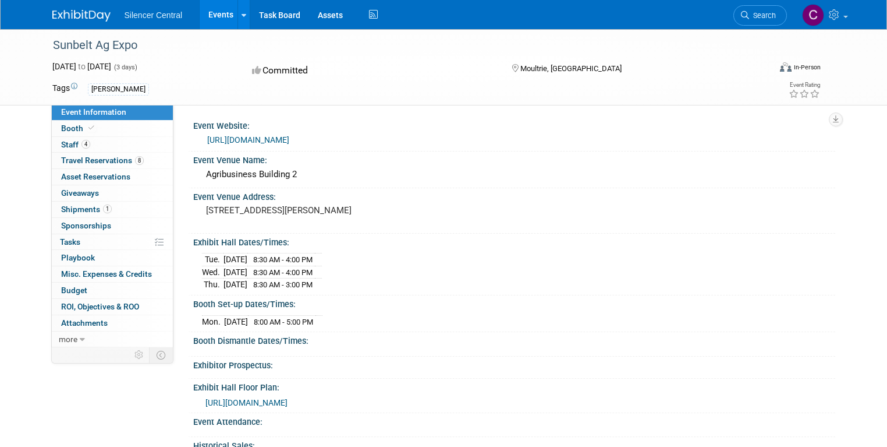  What do you see at coordinates (283, 284) in the screenshot?
I see `span: 8:30 AM - 3:00 PM` at bounding box center [283, 284].